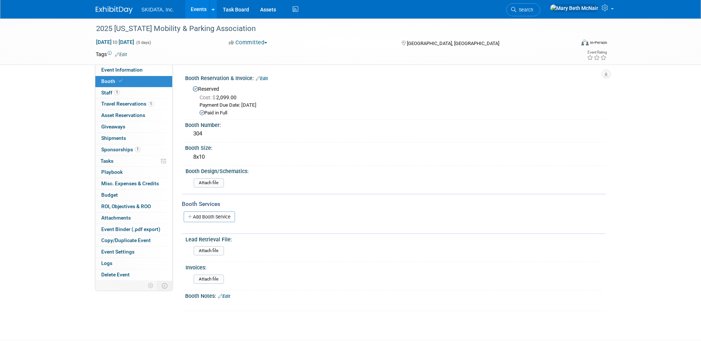 Image resolution: width=701 pixels, height=341 pixels. Describe the element at coordinates (164, 286) in the screenshot. I see `td: Toggle Event Tabs` at that location.